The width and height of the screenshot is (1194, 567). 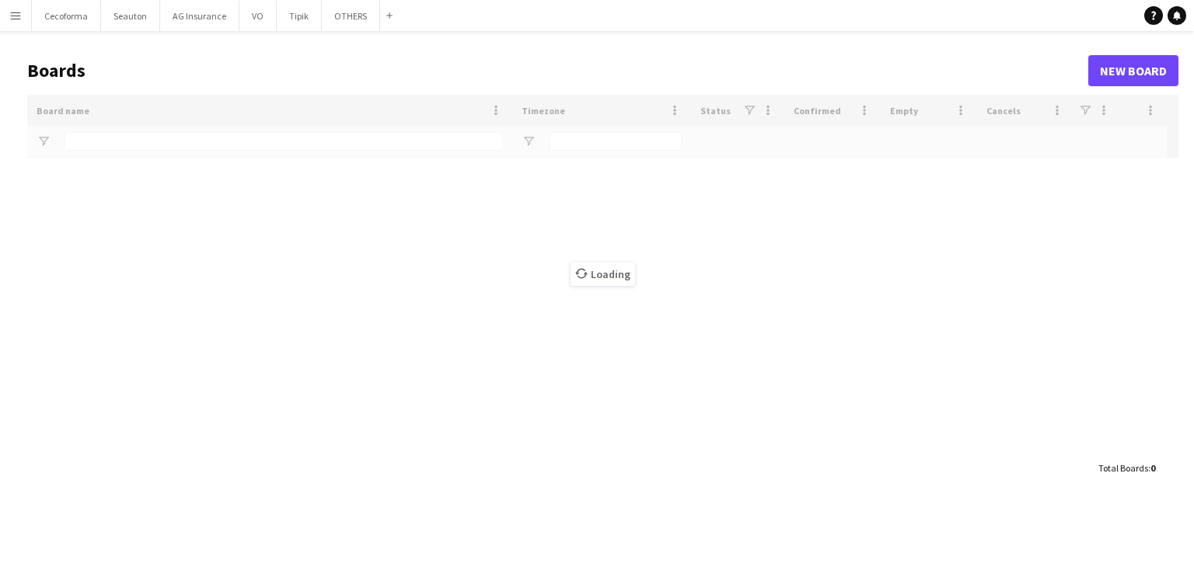 What do you see at coordinates (131, 16) in the screenshot?
I see `button: Seauton` at bounding box center [131, 16].